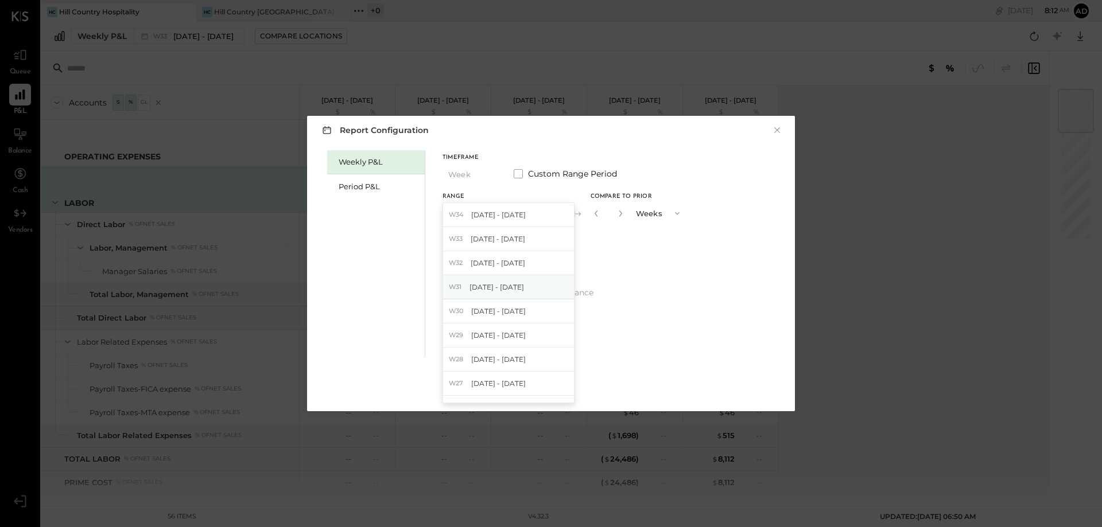 This screenshot has height=527, width=1102. Describe the element at coordinates (457, 312) in the screenshot. I see `span: W30` at that location.